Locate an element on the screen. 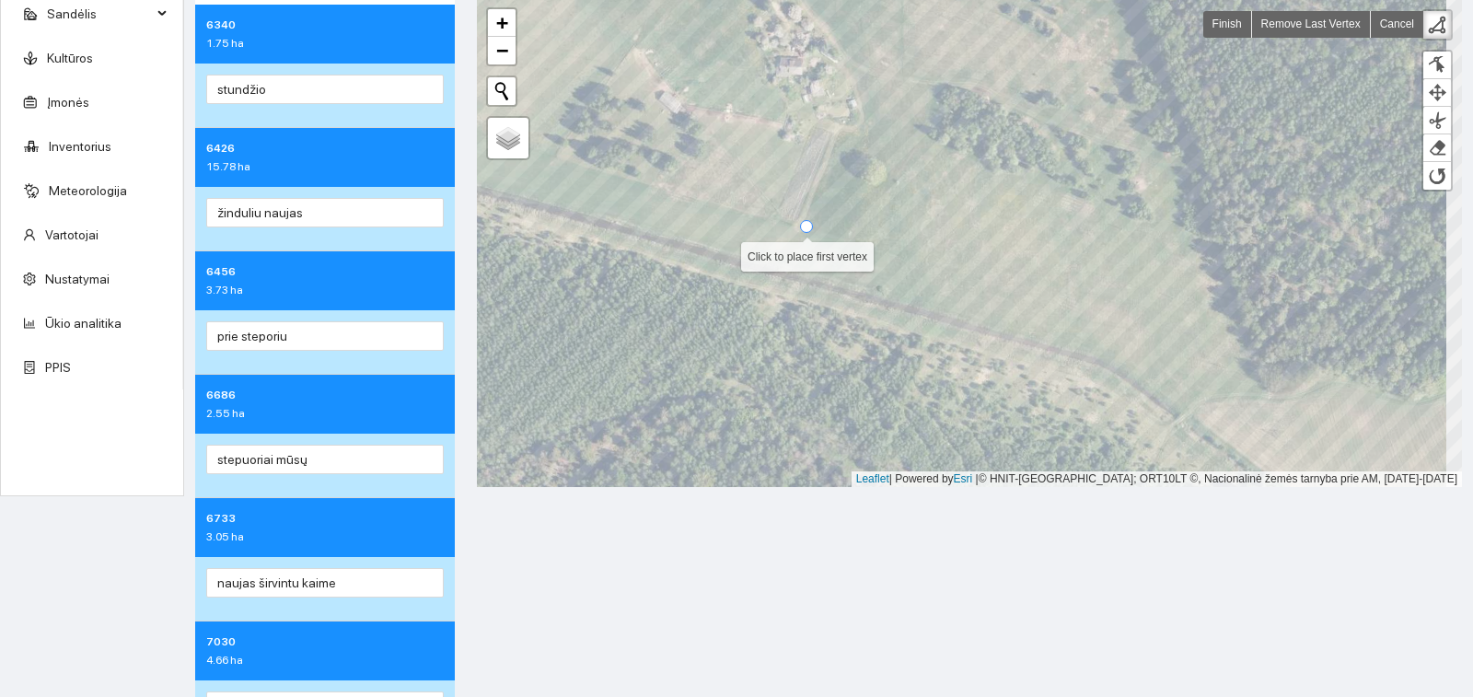  div: 63401.75 ha is located at coordinates (325, 34).